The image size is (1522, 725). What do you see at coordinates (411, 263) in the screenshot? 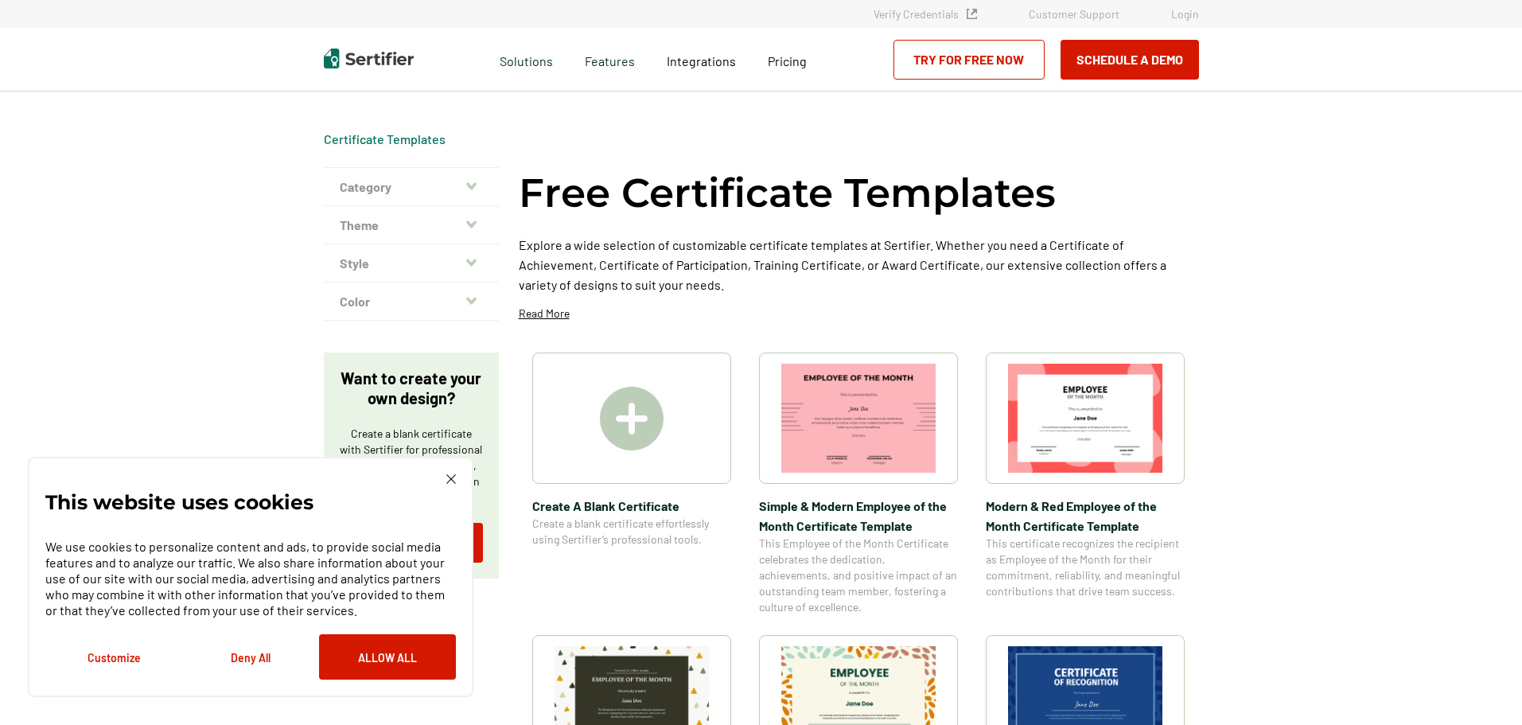
I see `button: Style` at bounding box center [411, 263].